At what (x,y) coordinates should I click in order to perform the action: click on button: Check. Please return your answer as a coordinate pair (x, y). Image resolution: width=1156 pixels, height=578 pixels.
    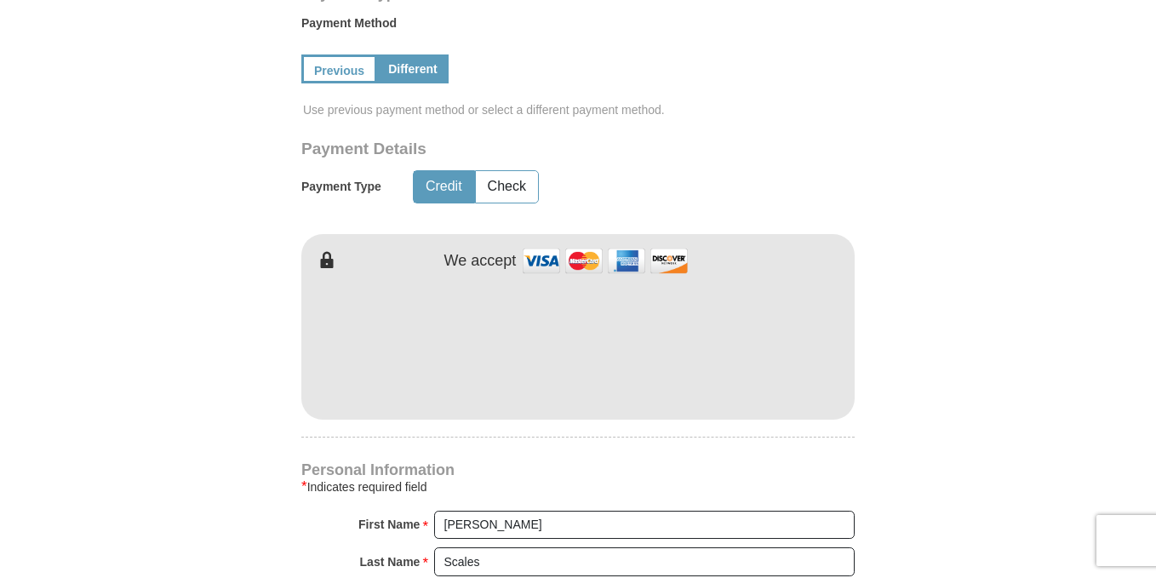
    Looking at the image, I should click on (507, 186).